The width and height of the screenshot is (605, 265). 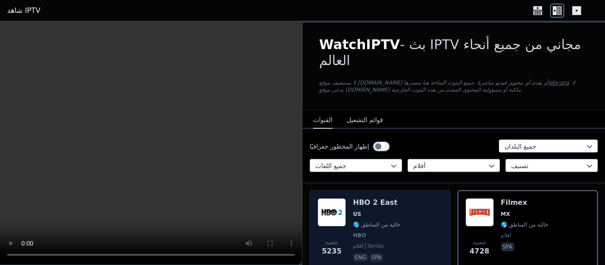 What do you see at coordinates (375, 246) in the screenshot?
I see `span: series` at bounding box center [375, 246].